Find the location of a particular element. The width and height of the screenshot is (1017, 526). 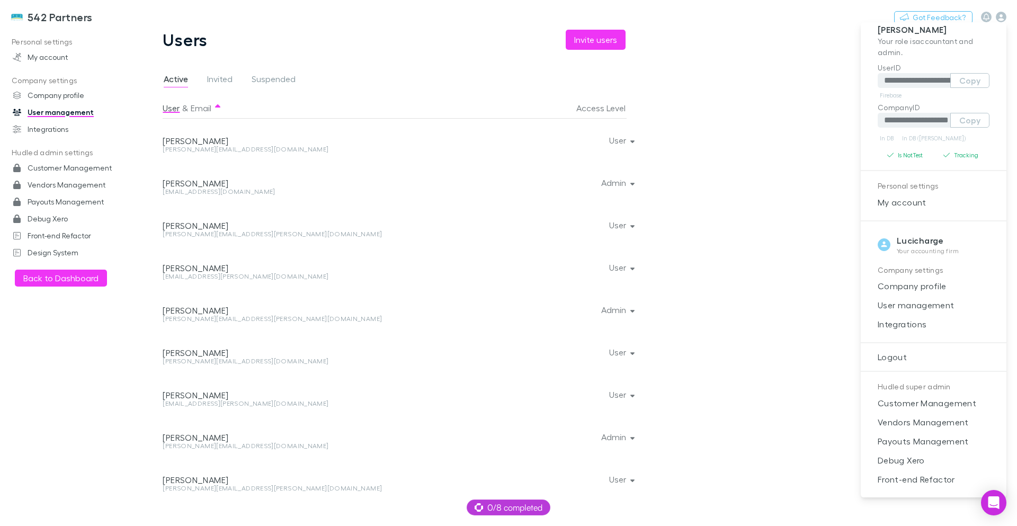

p: CompanyID is located at coordinates (933, 107).